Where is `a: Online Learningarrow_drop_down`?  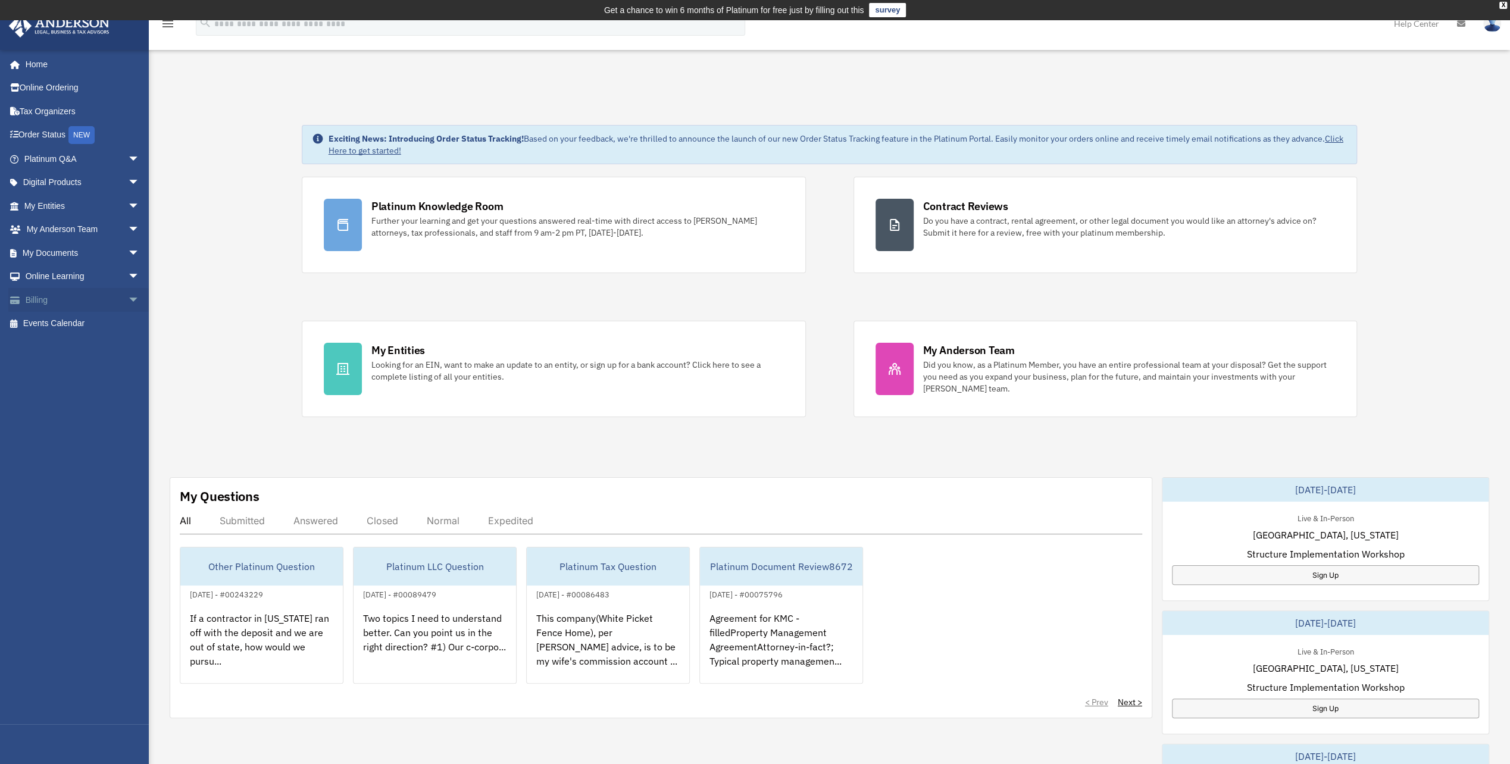 a: Online Learningarrow_drop_down is located at coordinates (83, 277).